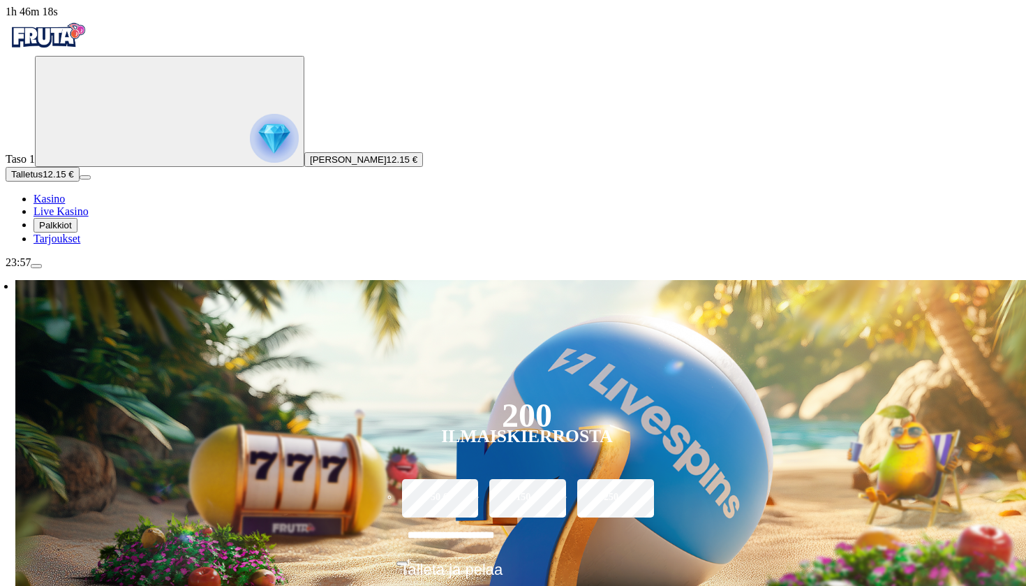 The width and height of the screenshot is (1026, 586). Describe the element at coordinates (47, 36) in the screenshot. I see `img: Fruta` at that location.